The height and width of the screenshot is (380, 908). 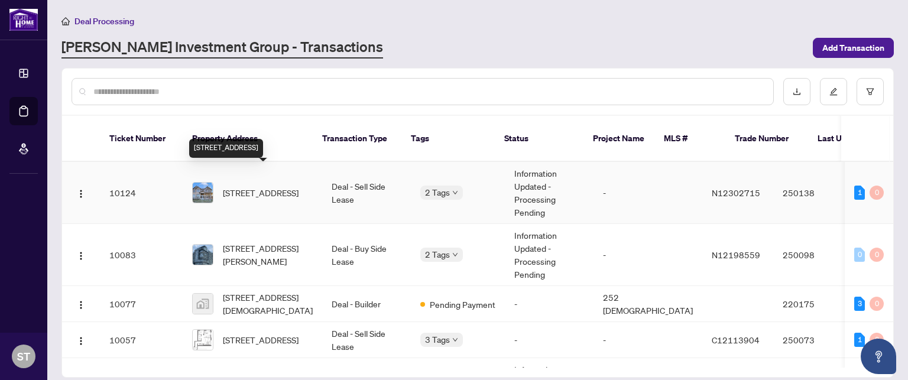 What do you see at coordinates (870, 92) in the screenshot?
I see `button: filter` at bounding box center [870, 92].